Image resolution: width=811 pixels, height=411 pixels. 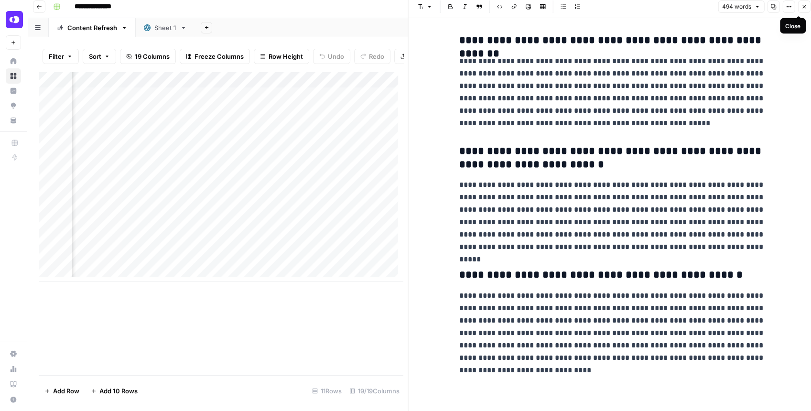 I want to click on button: Row Height, so click(x=281, y=56).